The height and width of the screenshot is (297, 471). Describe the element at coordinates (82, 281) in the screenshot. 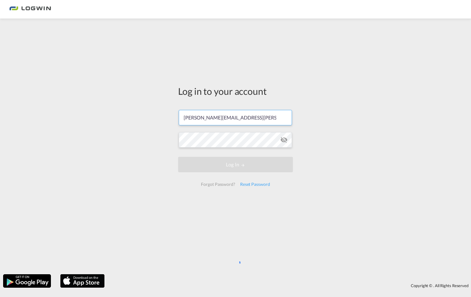

I see `img: apple.png` at that location.